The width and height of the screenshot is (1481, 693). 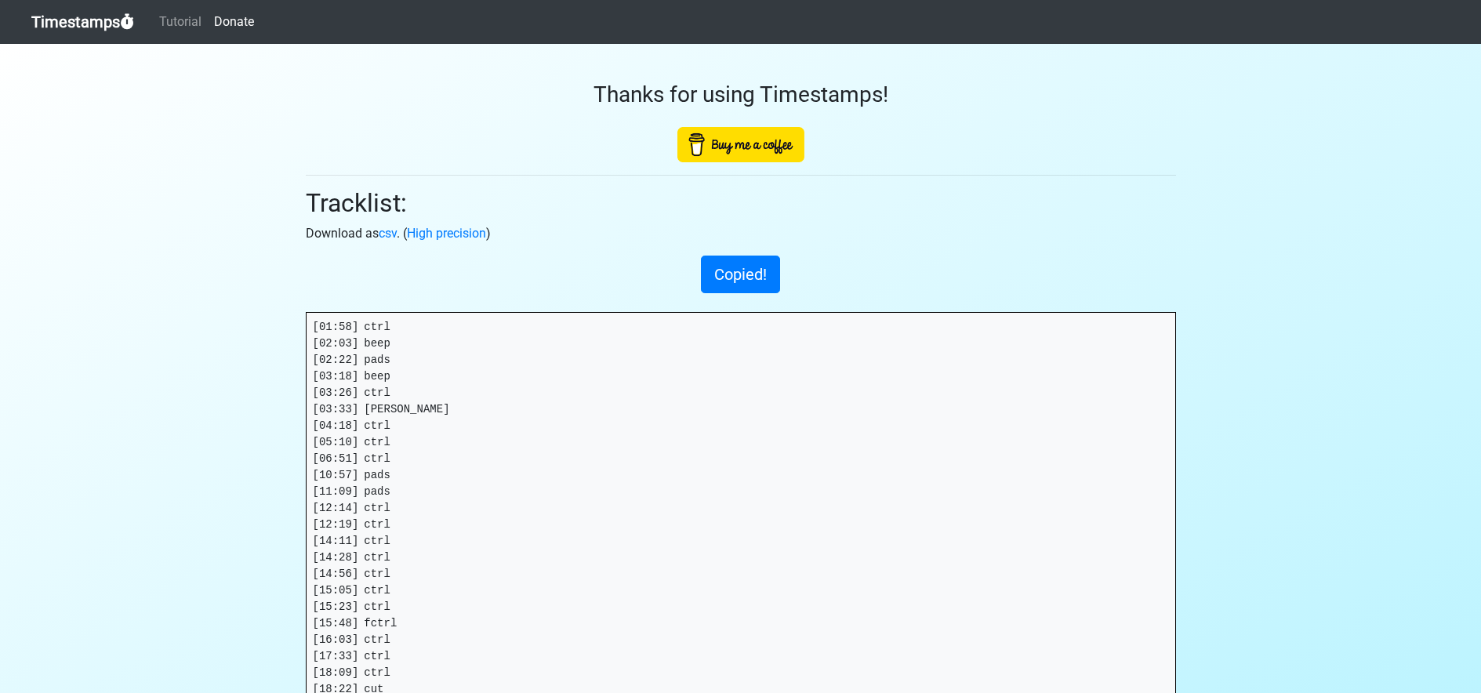 I want to click on h2: Tracklist:, so click(x=741, y=203).